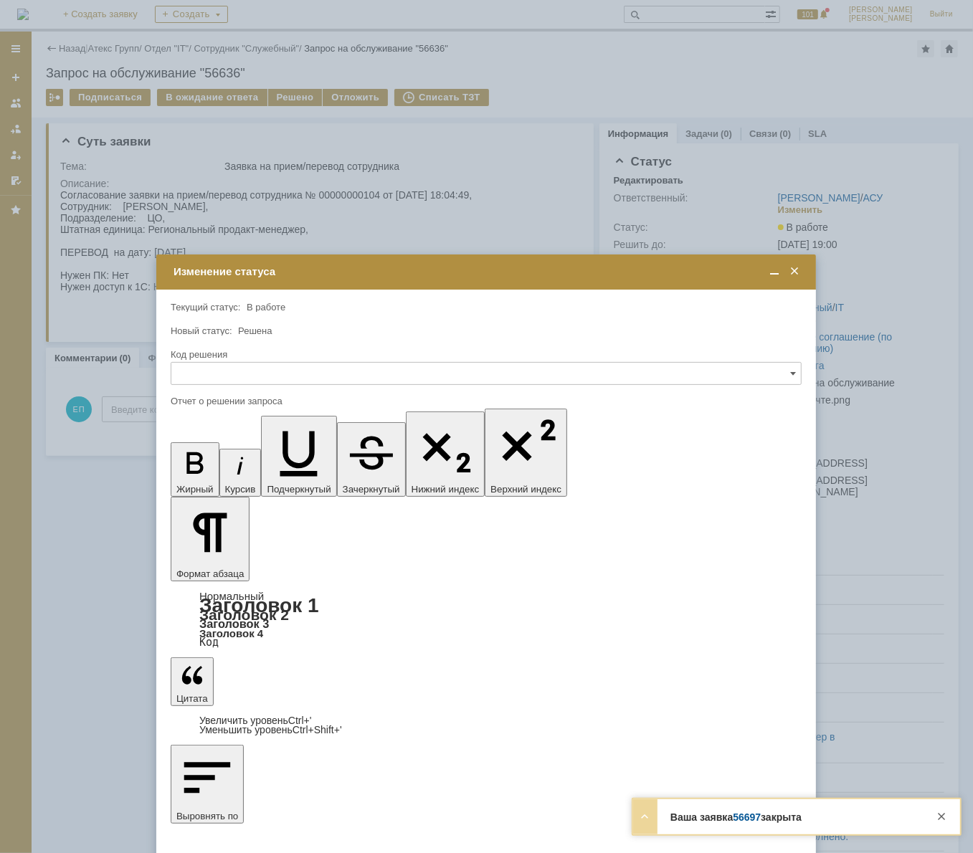 This screenshot has height=853, width=973. I want to click on span: Жирный, so click(195, 489).